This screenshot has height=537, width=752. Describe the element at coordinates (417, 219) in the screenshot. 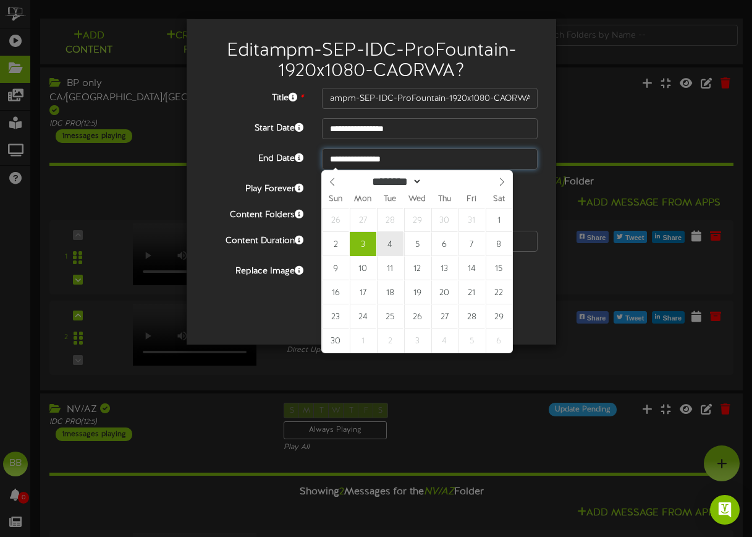

I see `span: October 29, 2025` at that location.